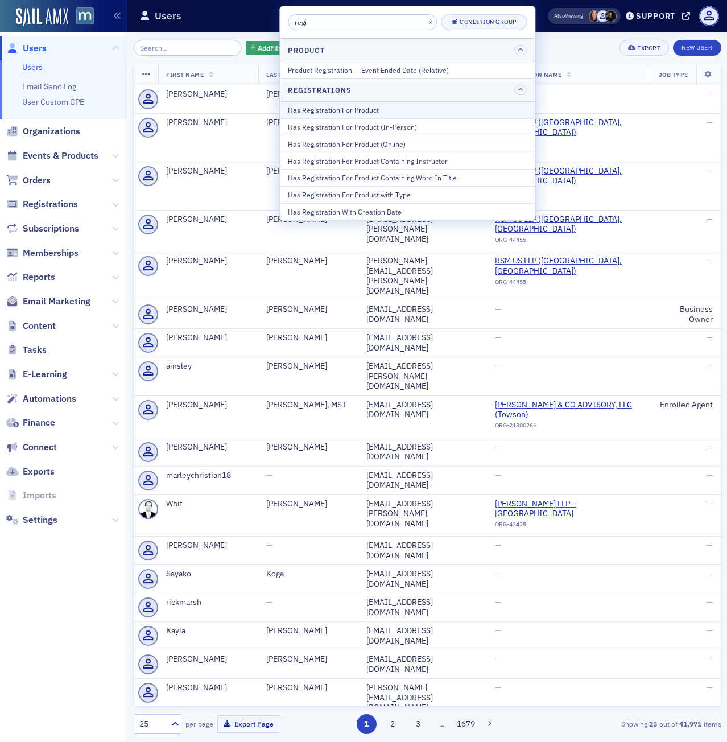 The height and width of the screenshot is (742, 727). What do you see at coordinates (407, 177) in the screenshot?
I see `div: Has Registration For Product Containing Word In Title` at bounding box center [407, 177].